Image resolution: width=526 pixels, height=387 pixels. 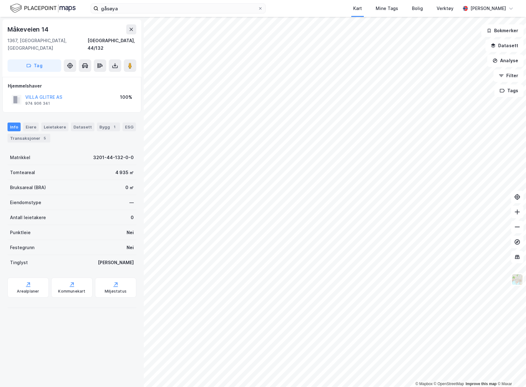 I want to click on img: logo.f888ab2527a4732fd821a326f86c7f29.svg, so click(x=43, y=8).